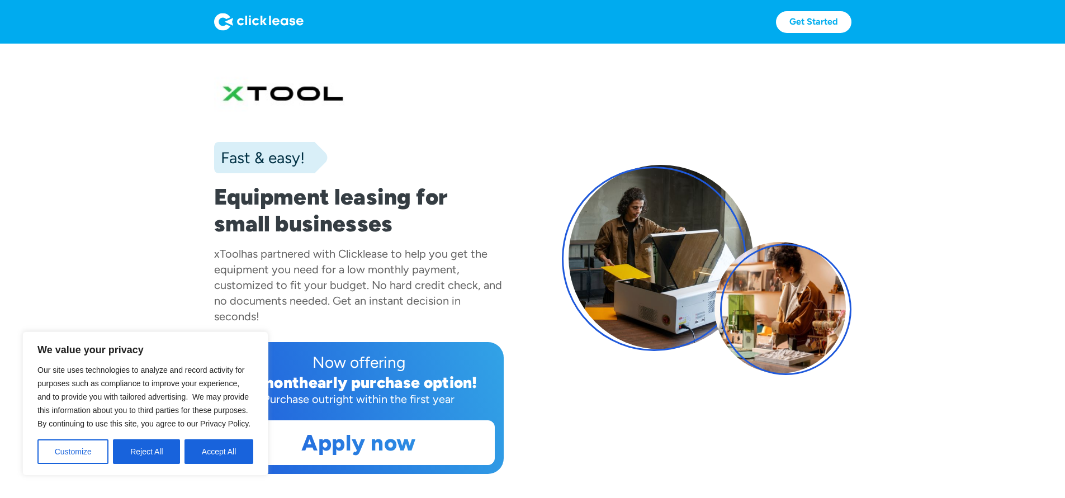  What do you see at coordinates (359, 362) in the screenshot?
I see `div: Now offering` at bounding box center [359, 362].